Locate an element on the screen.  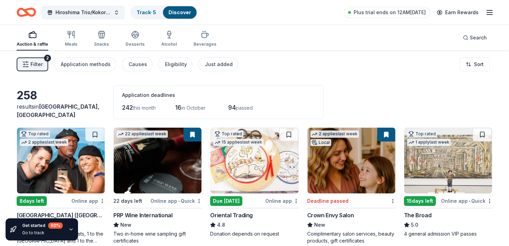
button: Beverages is located at coordinates (205, 39).